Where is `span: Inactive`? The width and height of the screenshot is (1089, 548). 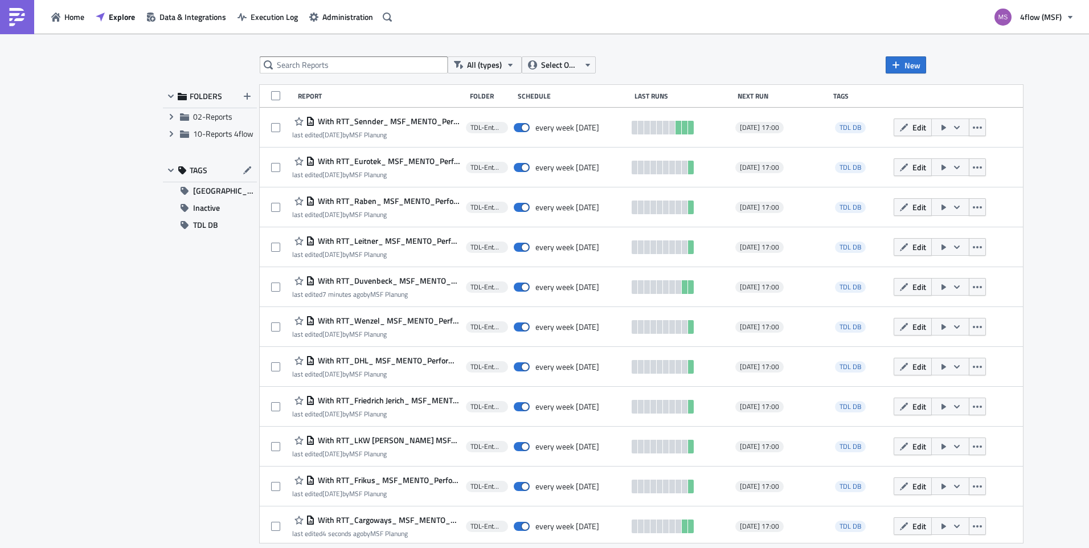
span: Inactive is located at coordinates (206, 208).